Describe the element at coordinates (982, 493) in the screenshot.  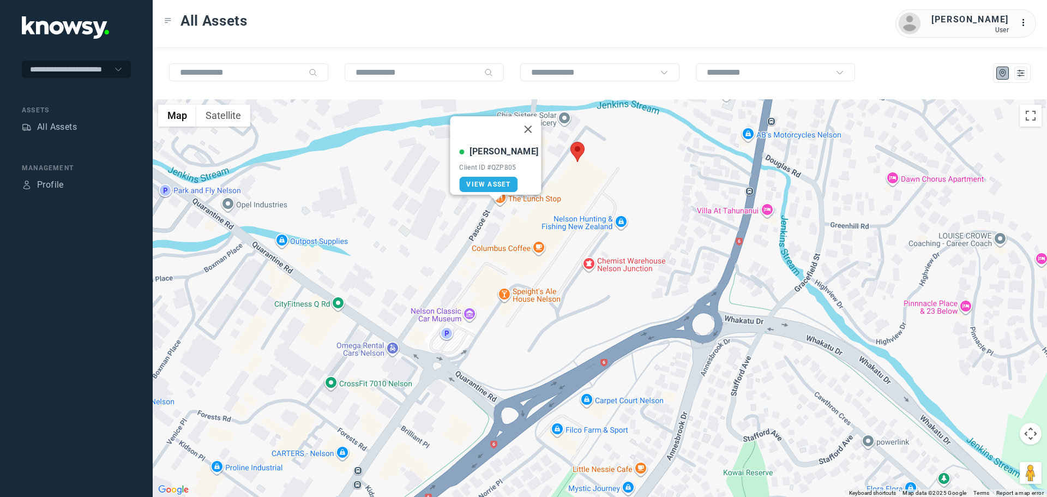
I see `a: Terms (opens in new tab)` at that location.